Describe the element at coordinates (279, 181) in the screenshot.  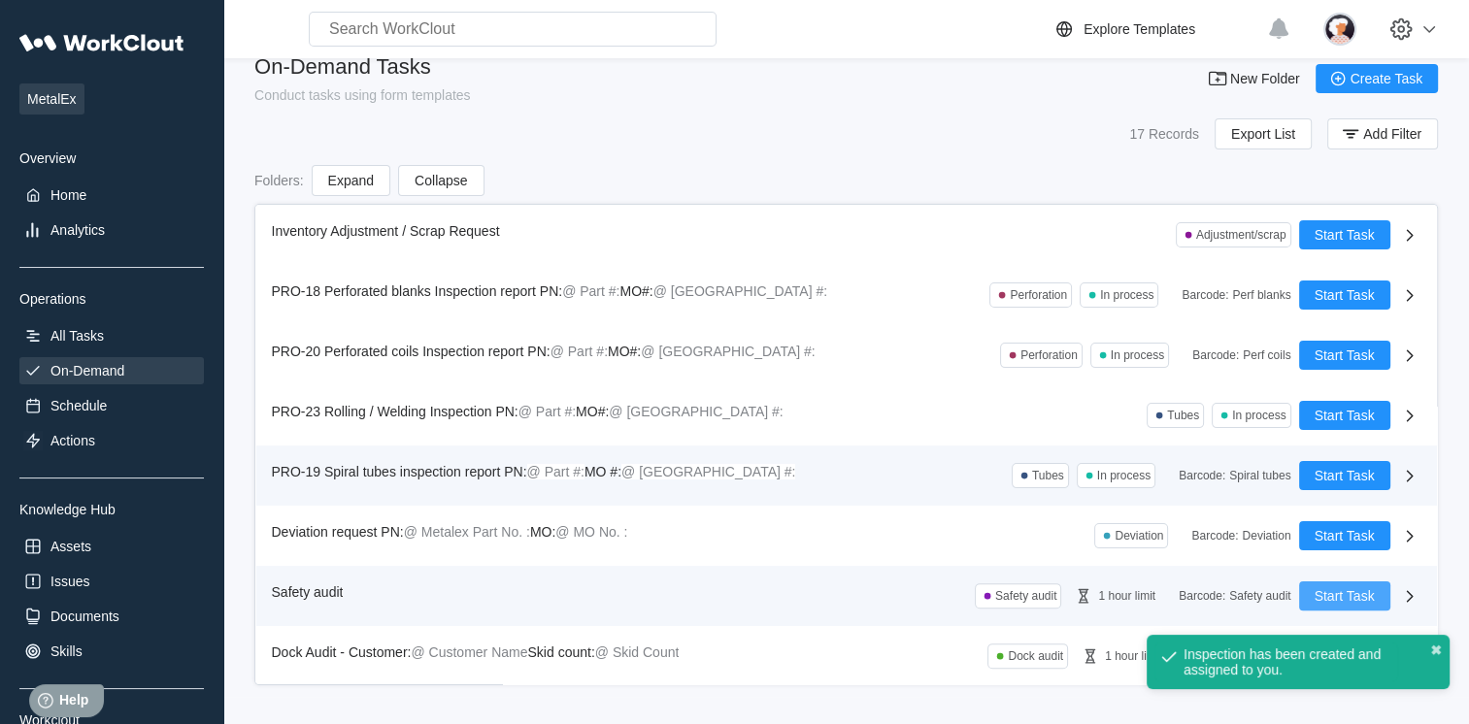
I see `div: Folders :` at that location.